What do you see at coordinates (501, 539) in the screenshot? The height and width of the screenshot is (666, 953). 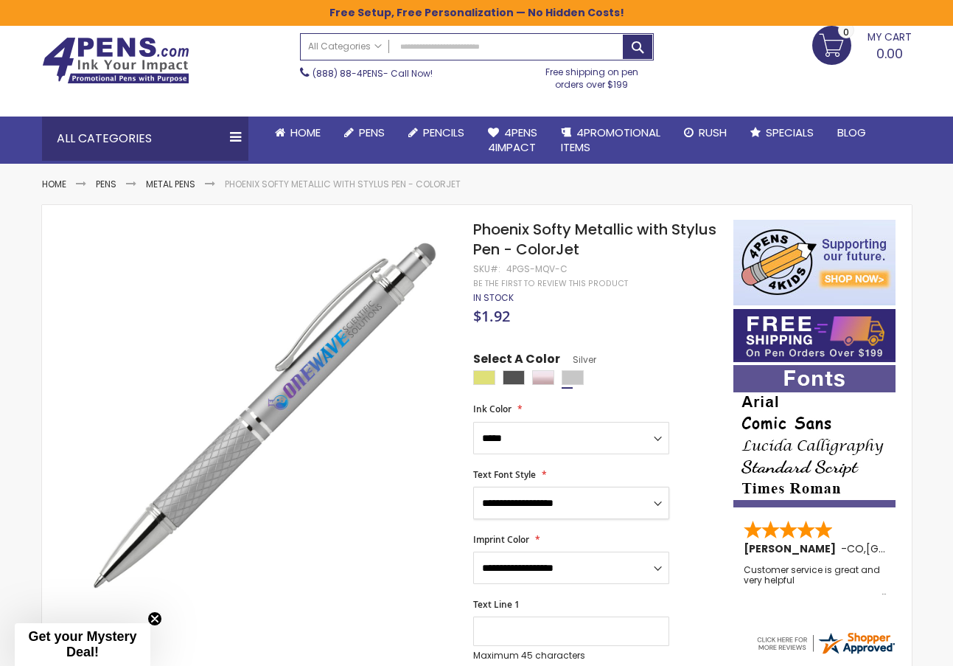 I see `span: Imprint Color` at bounding box center [501, 539].